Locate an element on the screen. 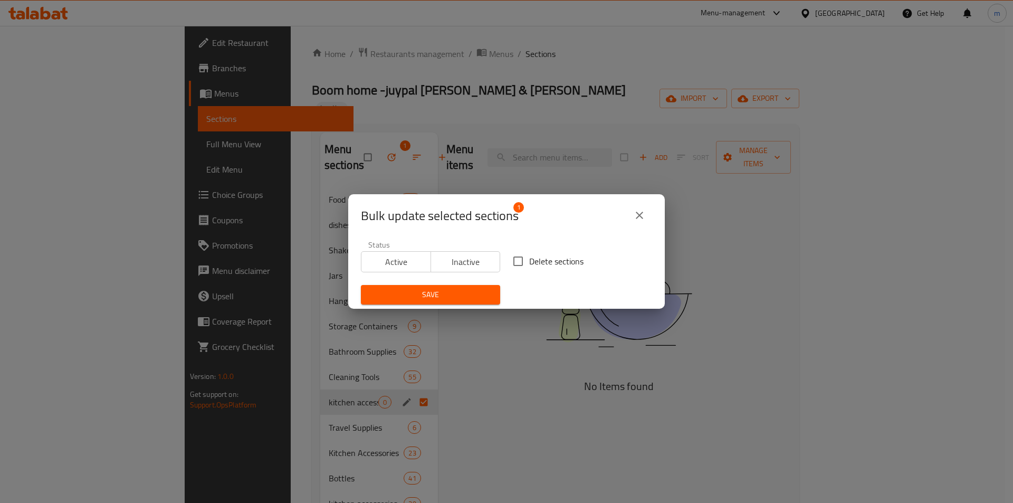 This screenshot has width=1013, height=503. span: 1 is located at coordinates (519, 207).